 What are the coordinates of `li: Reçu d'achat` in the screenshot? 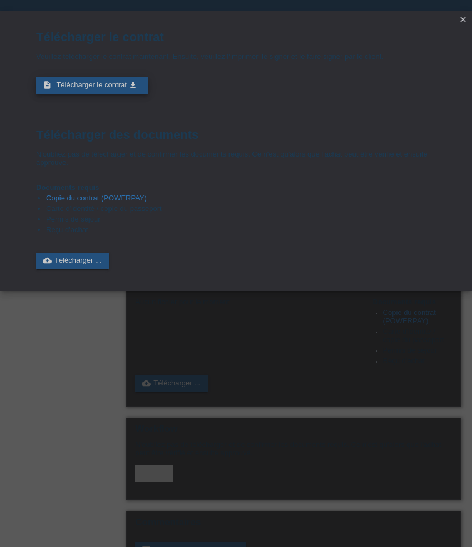 It's located at (240, 230).